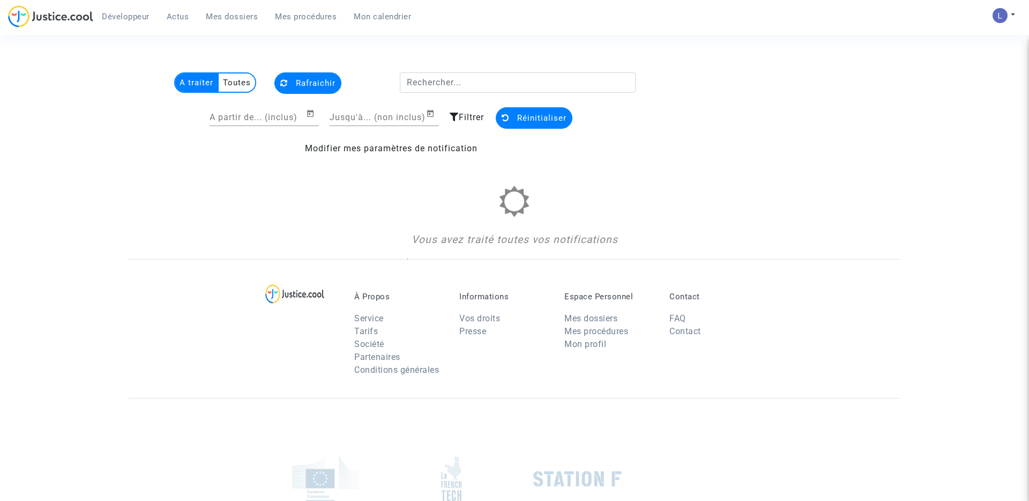  Describe the element at coordinates (369, 344) in the screenshot. I see `a: Société` at that location.